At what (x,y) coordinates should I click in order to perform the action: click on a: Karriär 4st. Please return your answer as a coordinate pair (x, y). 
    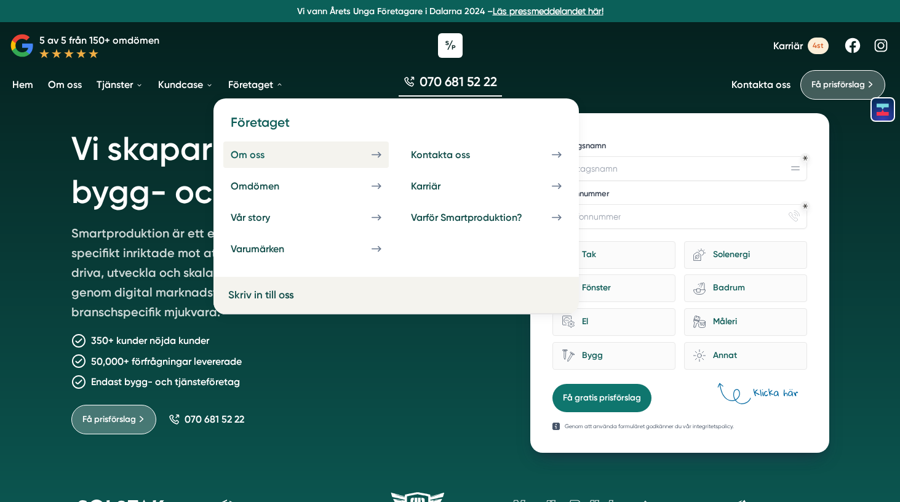
    Looking at the image, I should click on (801, 46).